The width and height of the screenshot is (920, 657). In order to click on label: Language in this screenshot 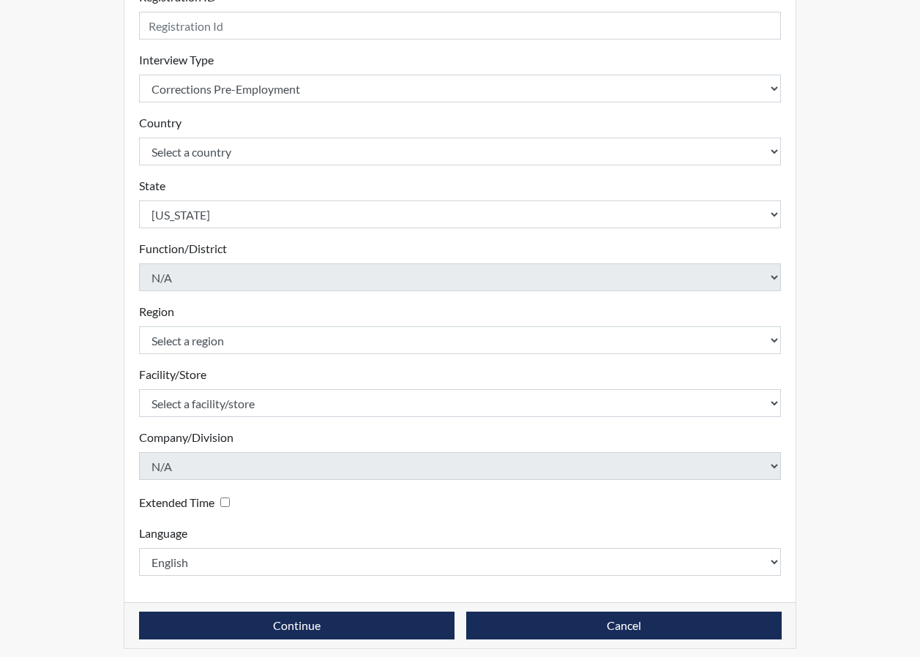, I will do `click(163, 533)`.